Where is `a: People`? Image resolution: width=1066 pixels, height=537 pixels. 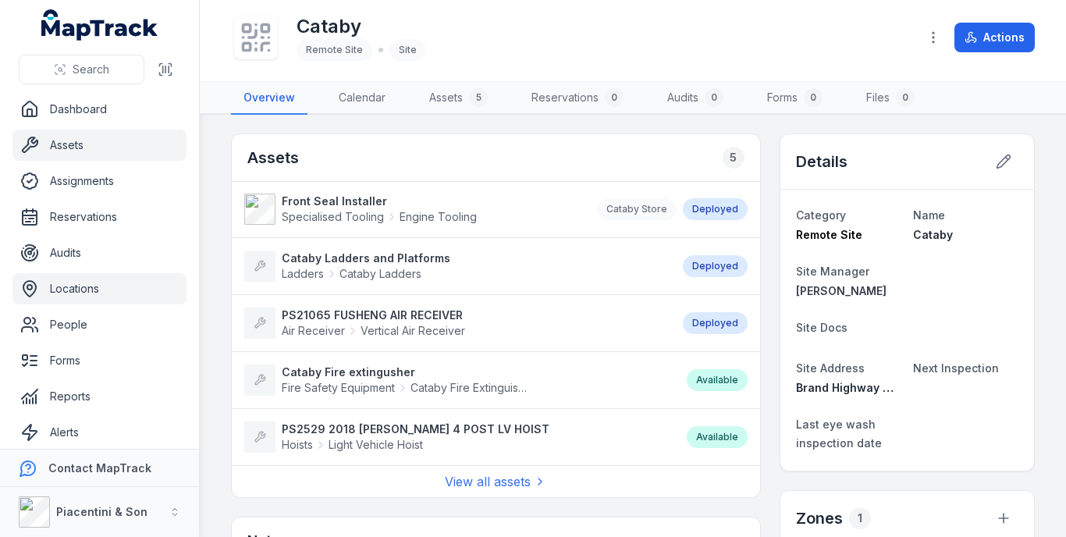
a: People is located at coordinates (99, 325).